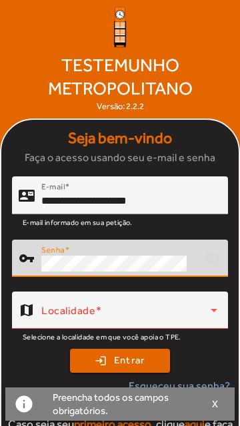 The image size is (240, 426). What do you see at coordinates (215, 404) in the screenshot?
I see `button: X` at bounding box center [215, 404].